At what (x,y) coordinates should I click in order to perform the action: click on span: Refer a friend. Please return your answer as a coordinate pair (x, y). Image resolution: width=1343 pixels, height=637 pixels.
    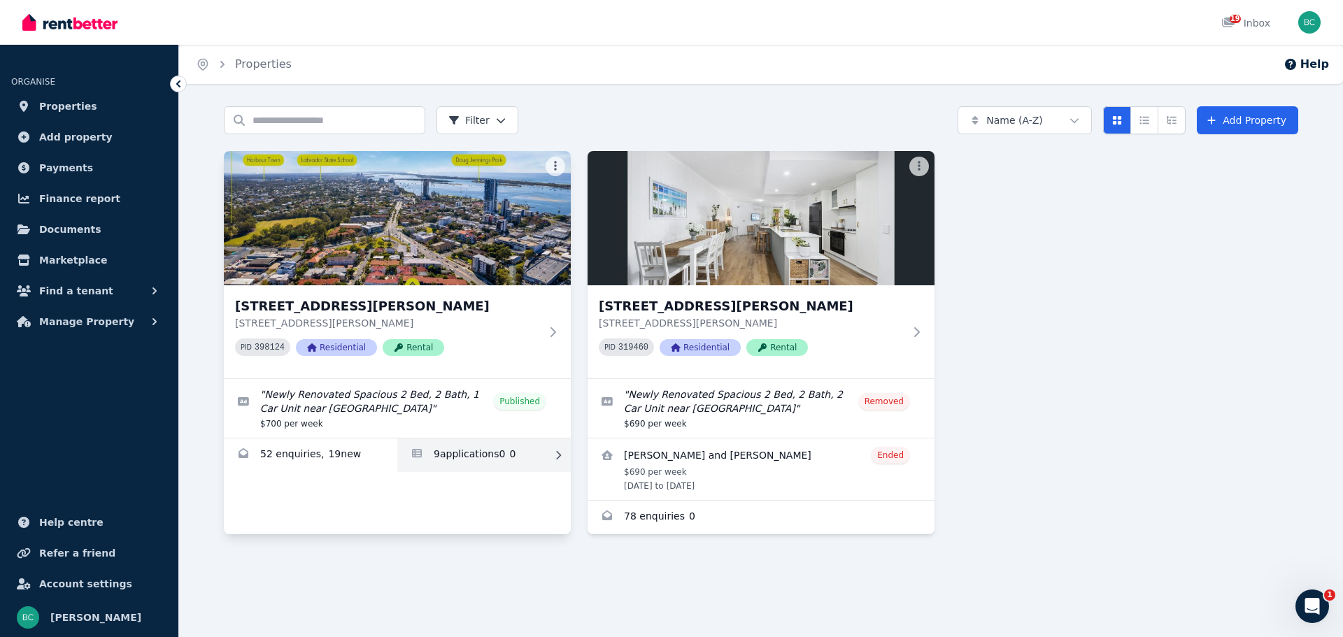
    Looking at the image, I should click on (77, 553).